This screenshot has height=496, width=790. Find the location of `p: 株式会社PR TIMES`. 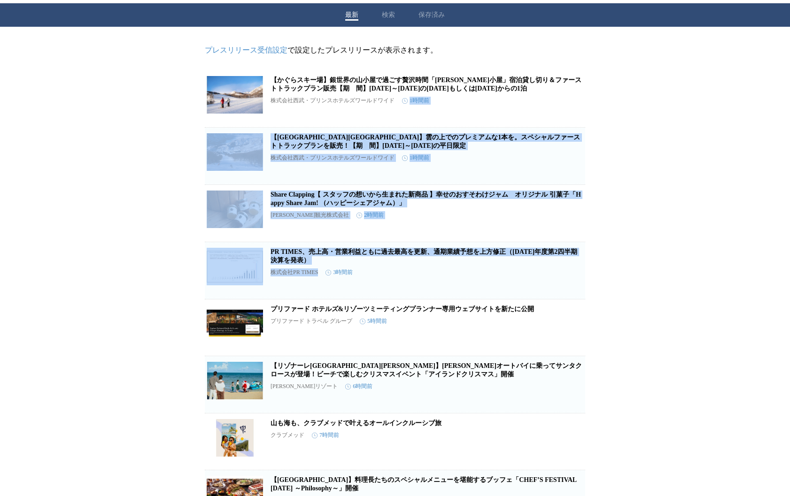

p: 株式会社PR TIMES is located at coordinates (294, 272).